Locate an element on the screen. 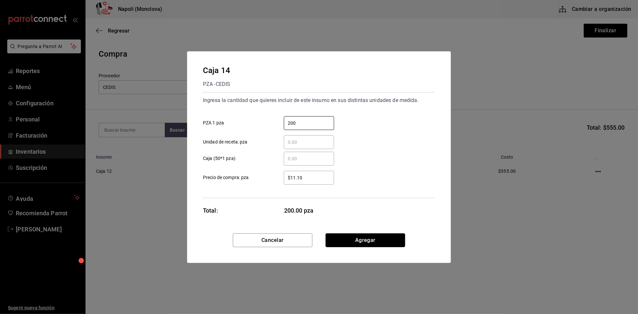  span: Precio de compra: pza is located at coordinates (226, 177).